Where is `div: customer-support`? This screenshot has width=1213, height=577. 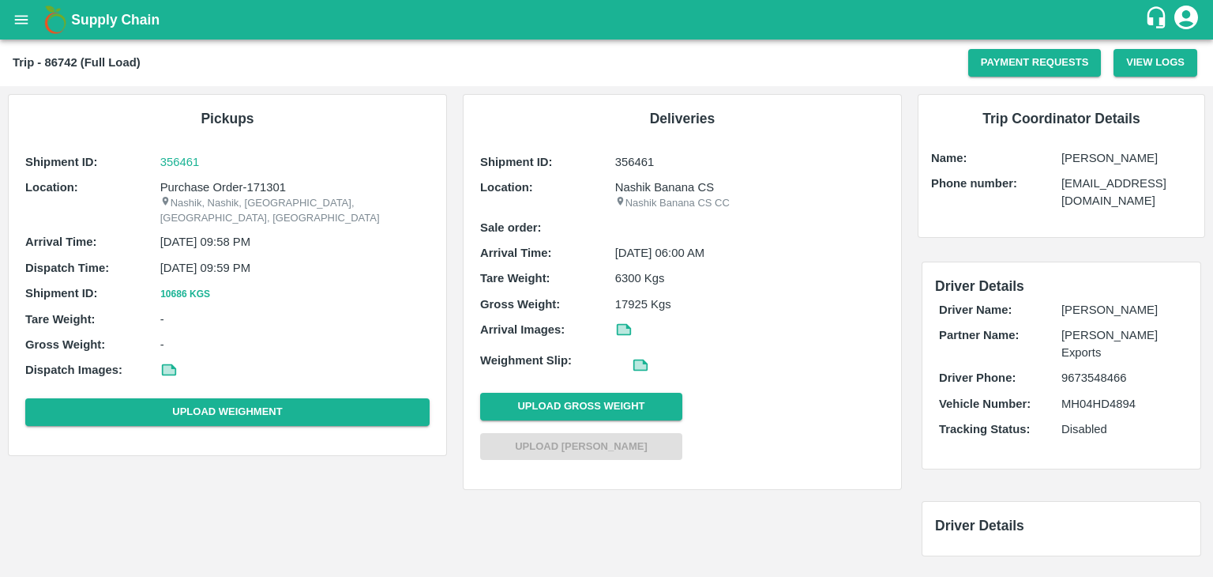 div: customer-support is located at coordinates (1158, 20).